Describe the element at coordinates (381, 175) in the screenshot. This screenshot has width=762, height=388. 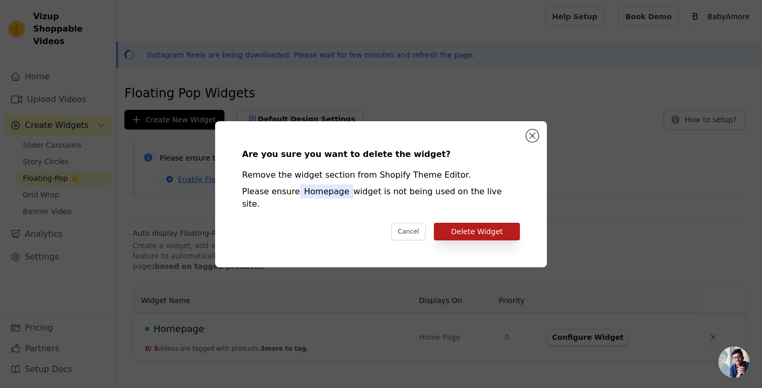
I see `div: Remove the widget section from Shopify Theme Editor.` at that location.